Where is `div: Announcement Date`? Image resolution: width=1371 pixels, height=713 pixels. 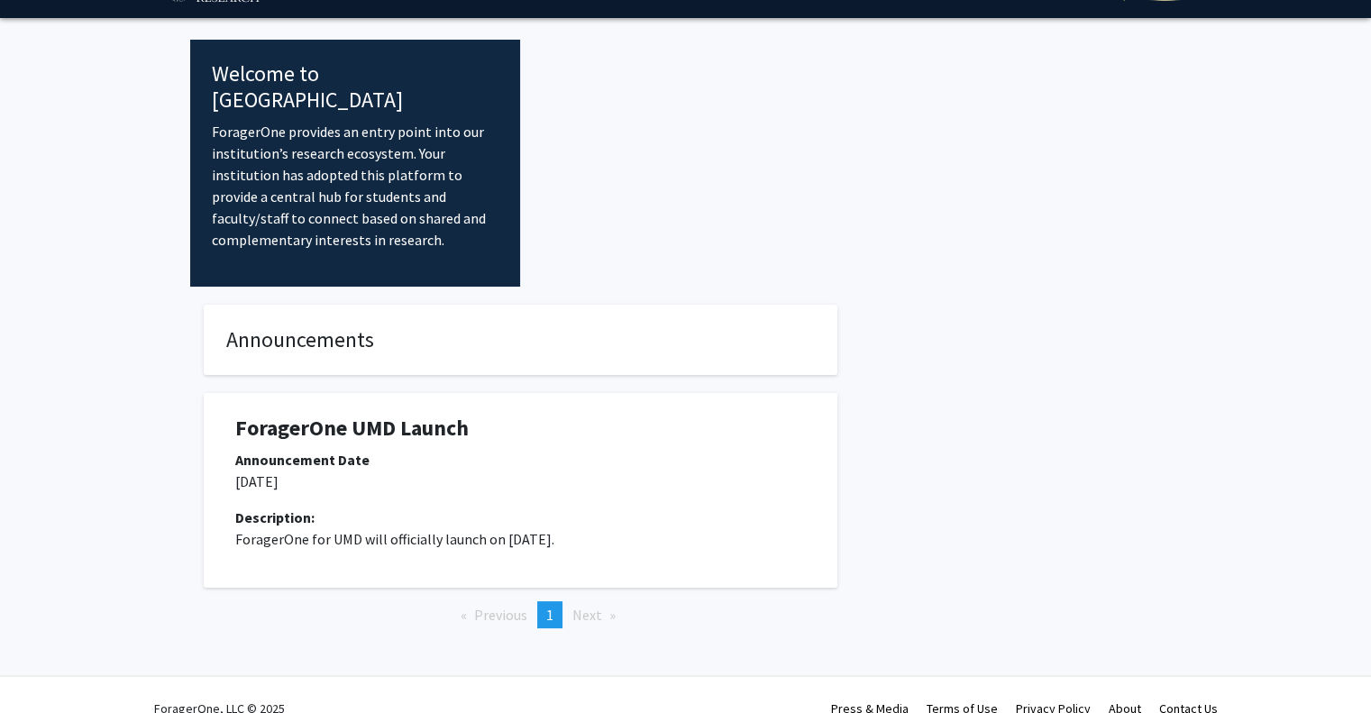 div: Announcement Date is located at coordinates (520, 460).